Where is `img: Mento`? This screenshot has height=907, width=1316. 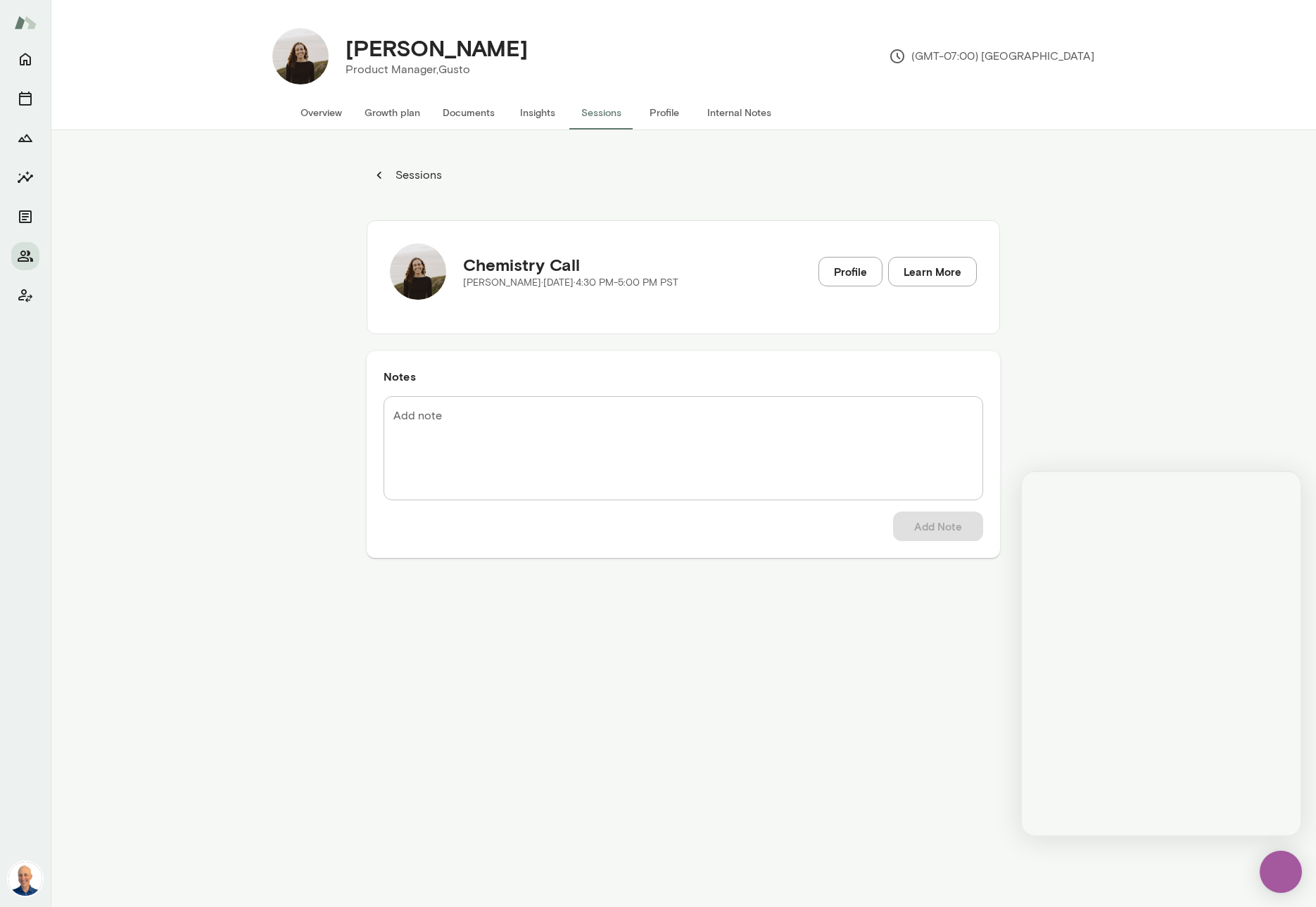
img: Mento is located at coordinates (25, 22).